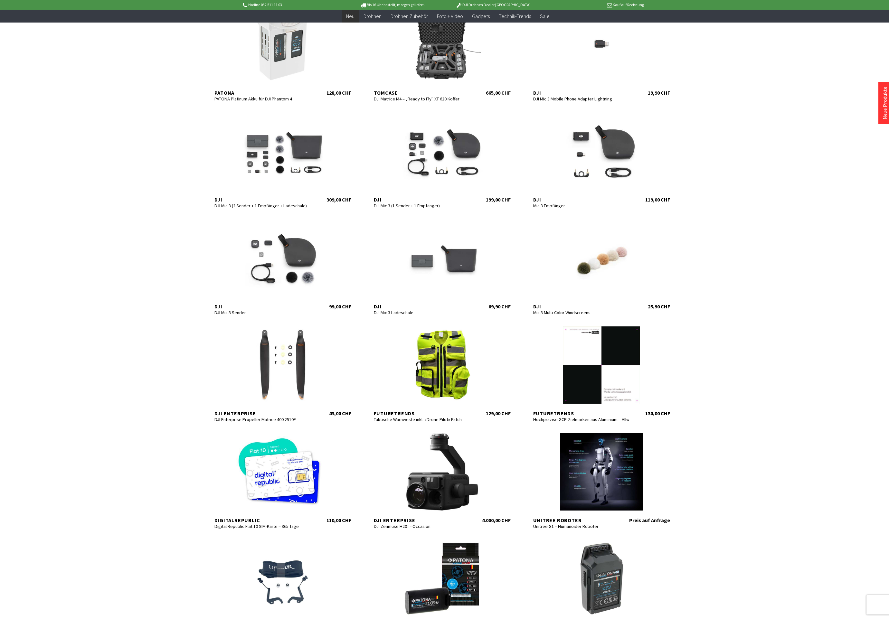  Describe the element at coordinates (262, 99) in the screenshot. I see `div: PATONA Platinum Akku für DJI Phantom 4` at that location.